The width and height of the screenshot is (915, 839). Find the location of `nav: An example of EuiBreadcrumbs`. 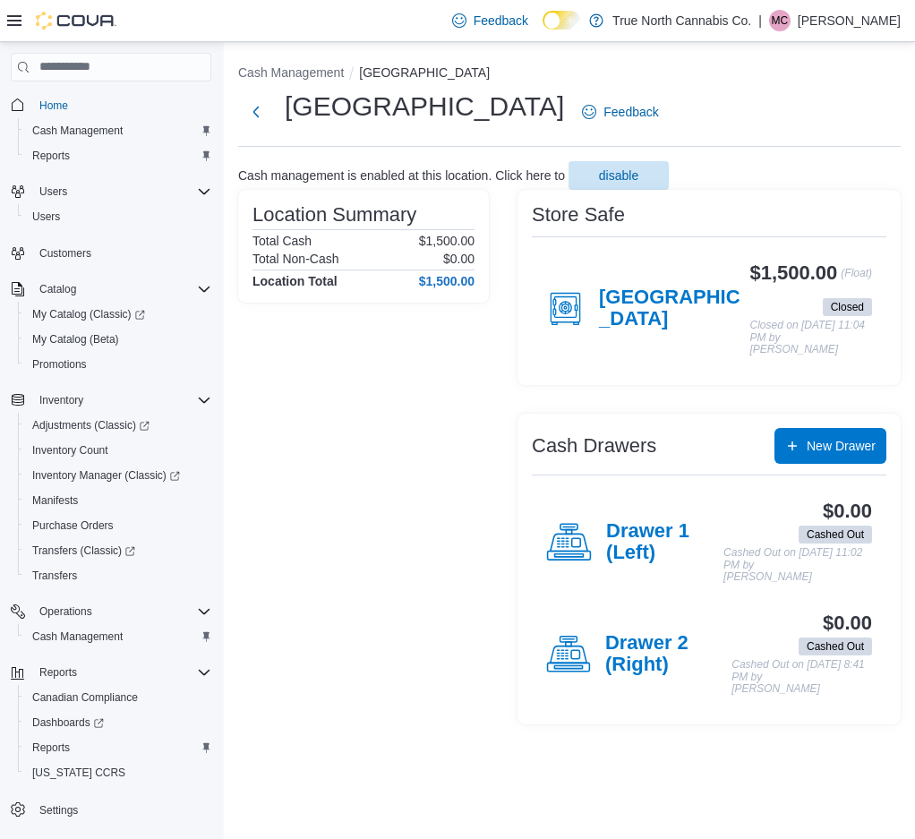

nav: An example of EuiBreadcrumbs is located at coordinates (569, 74).